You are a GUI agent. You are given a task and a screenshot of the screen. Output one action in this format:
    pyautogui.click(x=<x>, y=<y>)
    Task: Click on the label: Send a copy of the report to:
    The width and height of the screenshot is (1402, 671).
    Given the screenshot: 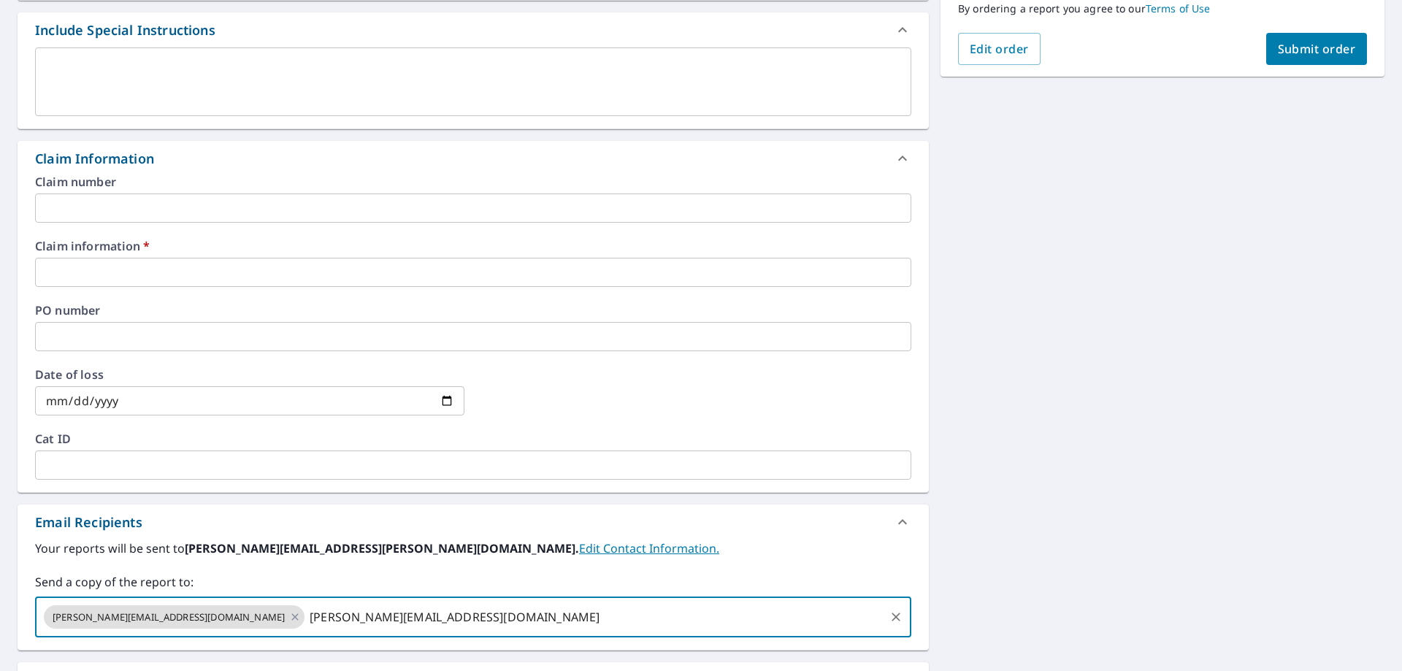 What is the action you would take?
    pyautogui.click(x=473, y=582)
    